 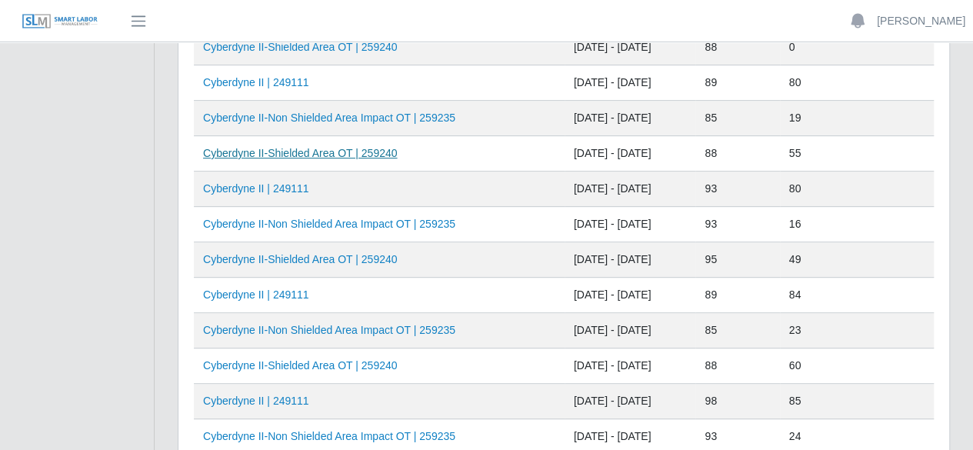 I want to click on td: 23, so click(x=857, y=331).